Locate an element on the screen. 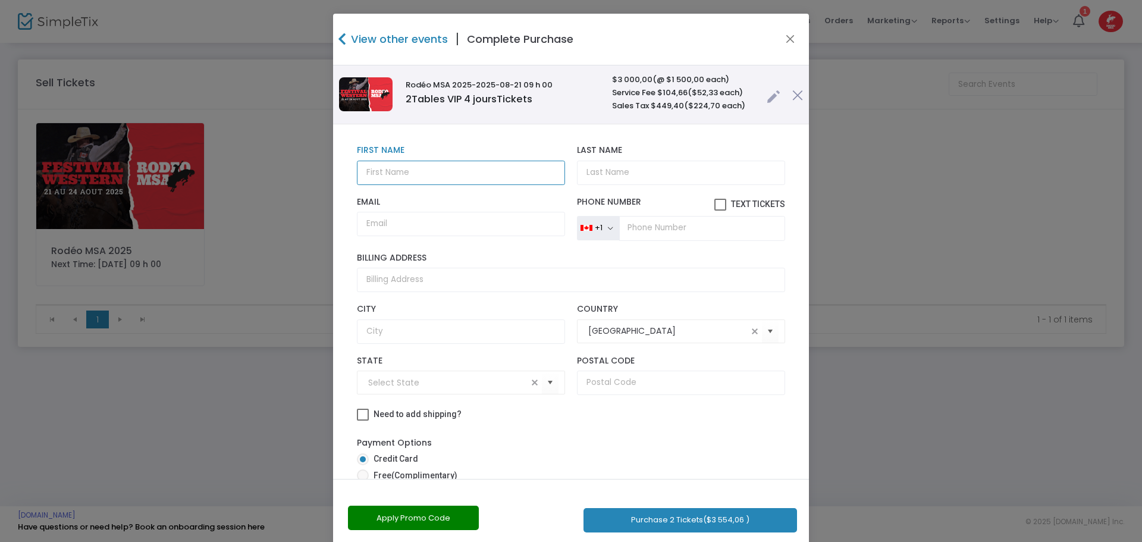 The width and height of the screenshot is (1142, 542). label: Payment Options is located at coordinates (394, 442).